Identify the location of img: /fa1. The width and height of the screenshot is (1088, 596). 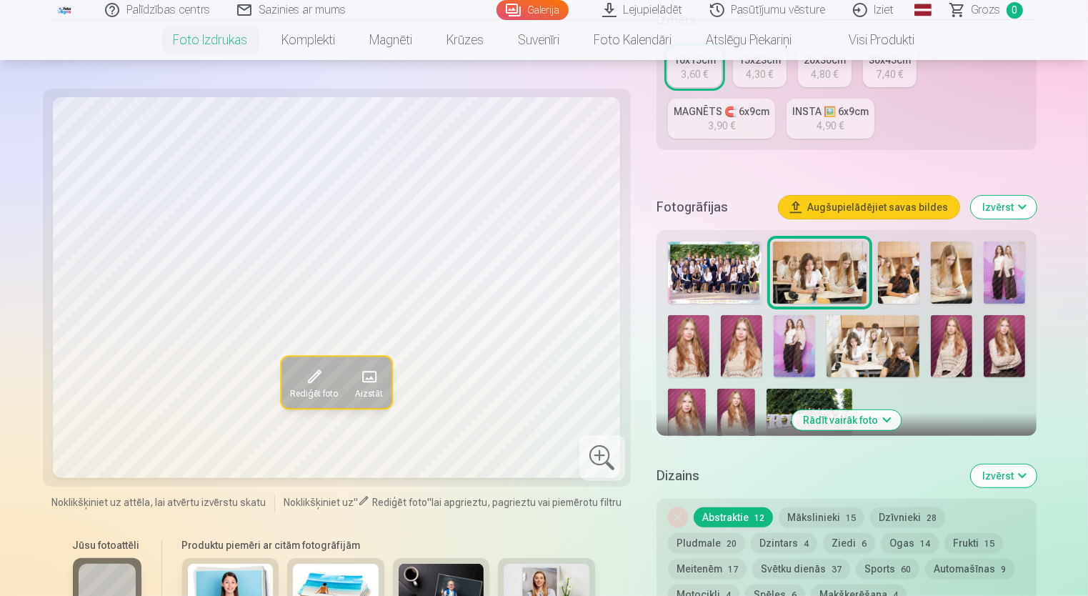
(65, 10).